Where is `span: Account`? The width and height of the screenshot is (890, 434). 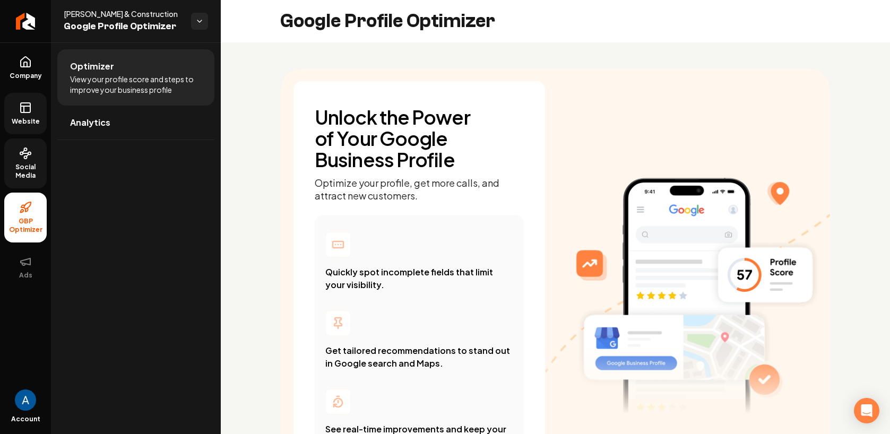 span: Account is located at coordinates (25, 419).